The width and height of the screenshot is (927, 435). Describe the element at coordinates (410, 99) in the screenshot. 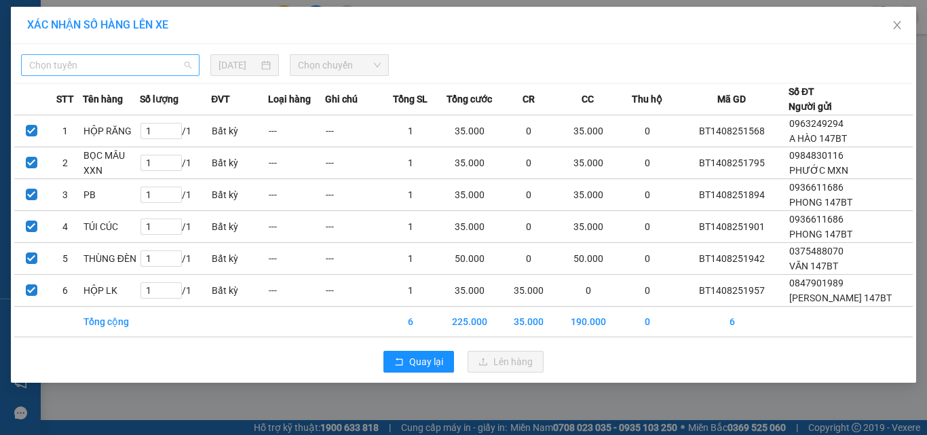

I see `span: Tổng SL` at that location.